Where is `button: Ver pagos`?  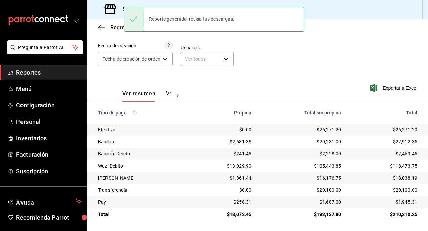 button: Ver pagos is located at coordinates (178, 96).